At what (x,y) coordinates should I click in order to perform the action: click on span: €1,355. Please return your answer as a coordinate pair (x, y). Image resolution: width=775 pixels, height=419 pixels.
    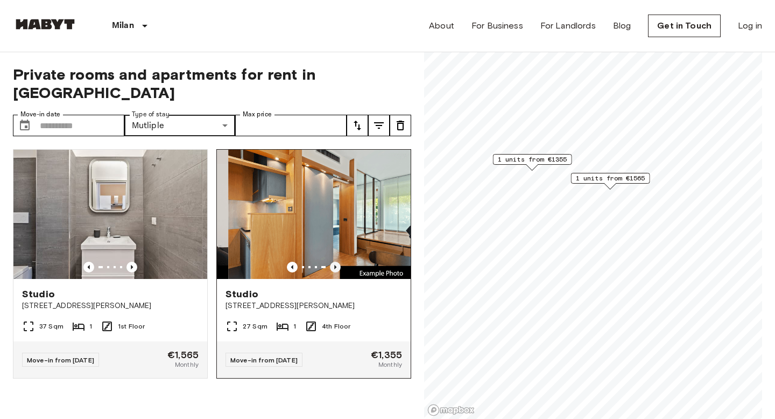
    Looking at the image, I should click on (387, 355).